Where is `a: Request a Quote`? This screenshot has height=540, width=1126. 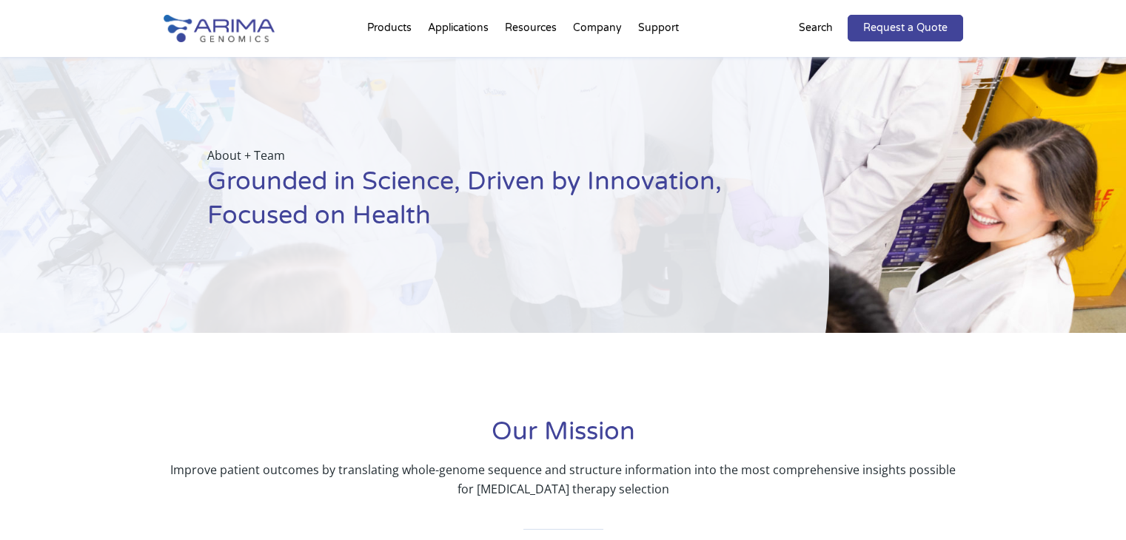 a: Request a Quote is located at coordinates (905, 28).